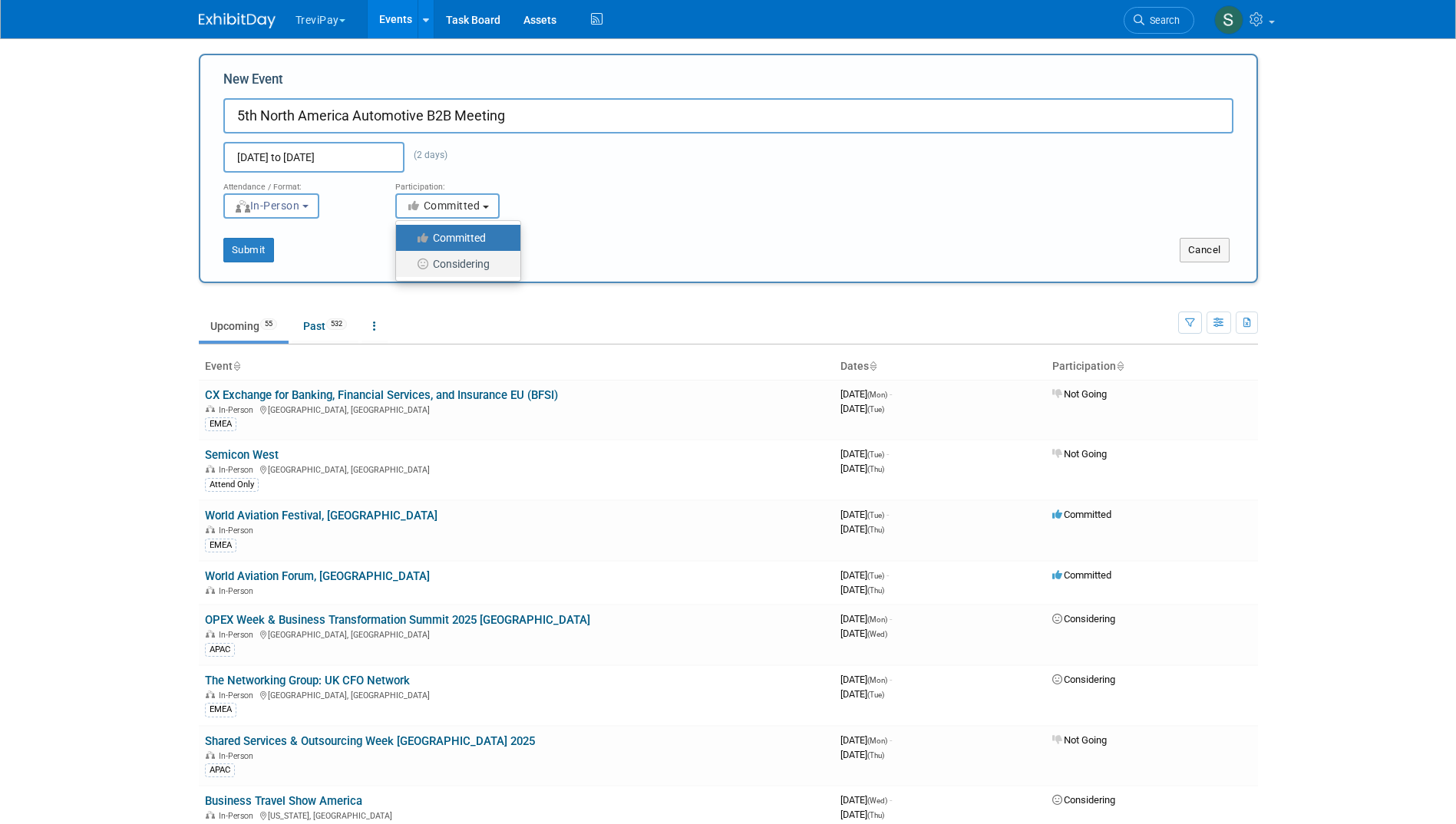  I want to click on div: Participation:, so click(470, 182).